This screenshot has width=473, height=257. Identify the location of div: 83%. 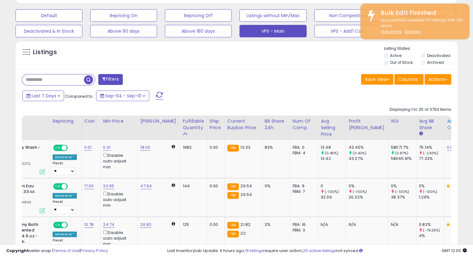
(275, 147).